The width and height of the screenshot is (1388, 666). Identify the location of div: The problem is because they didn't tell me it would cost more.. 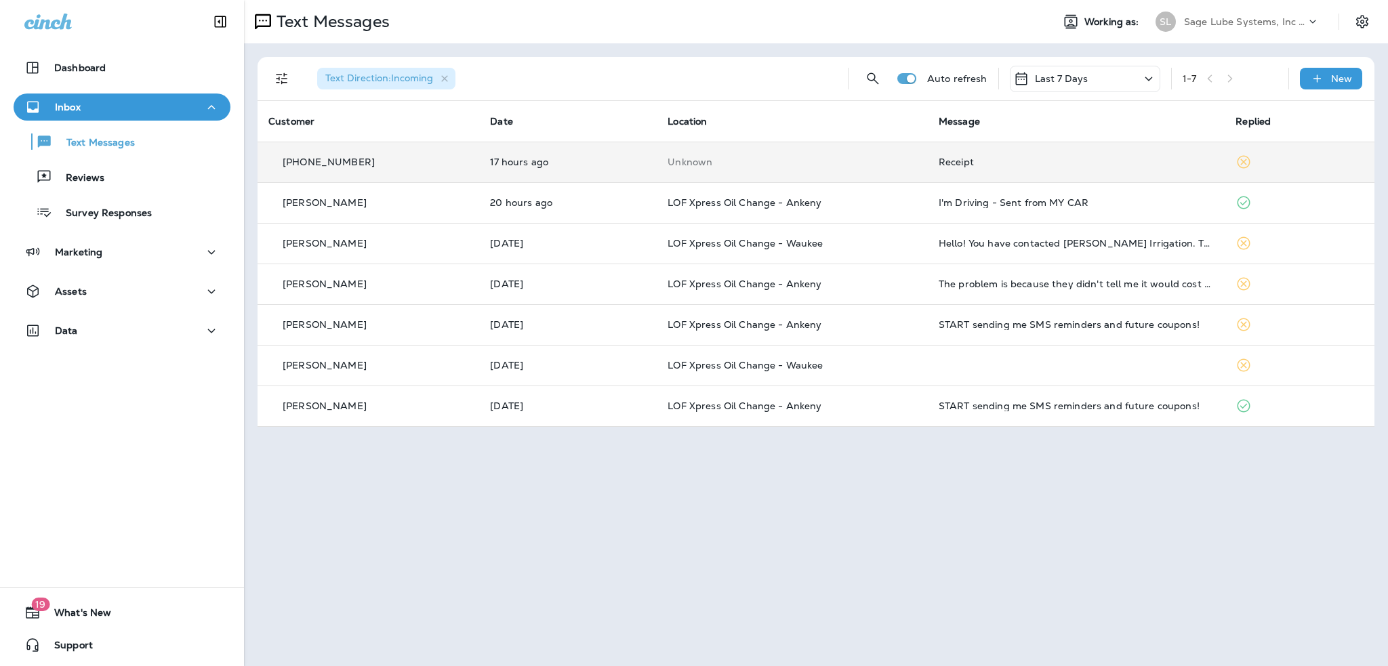
(1076, 284).